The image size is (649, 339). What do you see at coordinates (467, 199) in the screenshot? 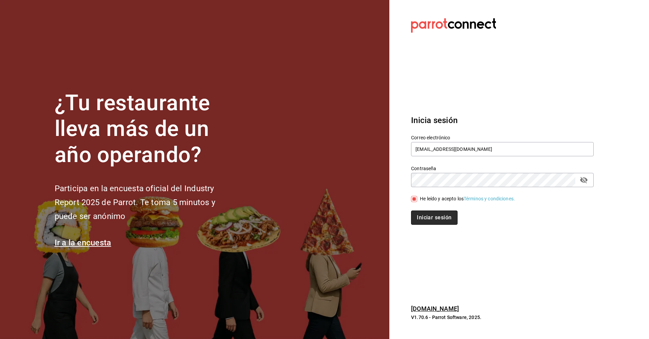
I see `div: He leído y acepto los` at bounding box center [467, 199].